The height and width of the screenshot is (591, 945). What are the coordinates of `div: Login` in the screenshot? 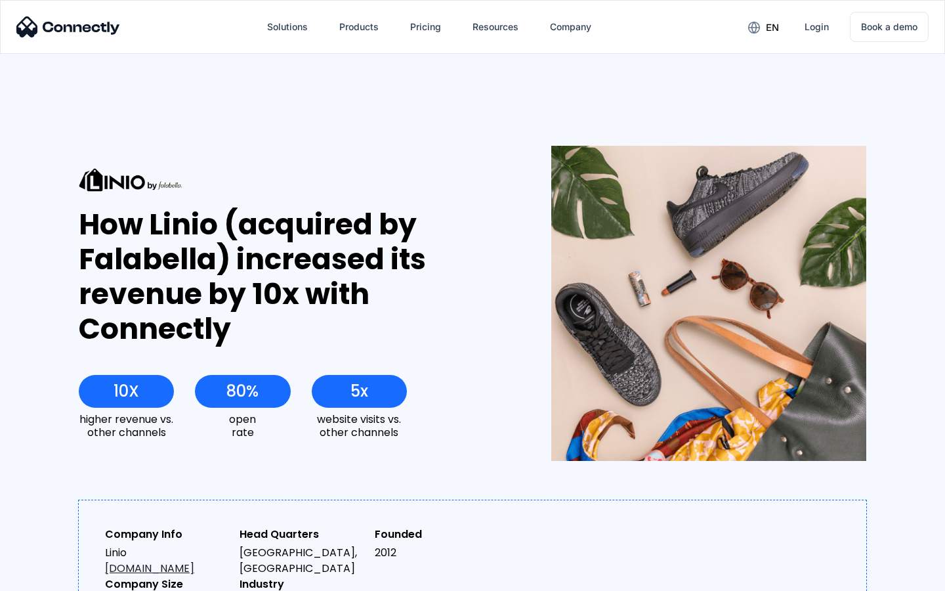 It's located at (817, 27).